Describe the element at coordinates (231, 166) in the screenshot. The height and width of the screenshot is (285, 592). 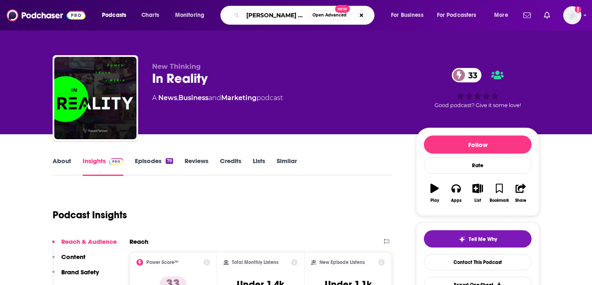
I see `a: Credits` at that location.